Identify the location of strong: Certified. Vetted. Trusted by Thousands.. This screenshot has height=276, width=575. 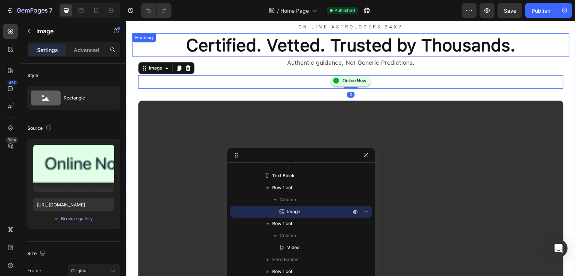
(225, 24).